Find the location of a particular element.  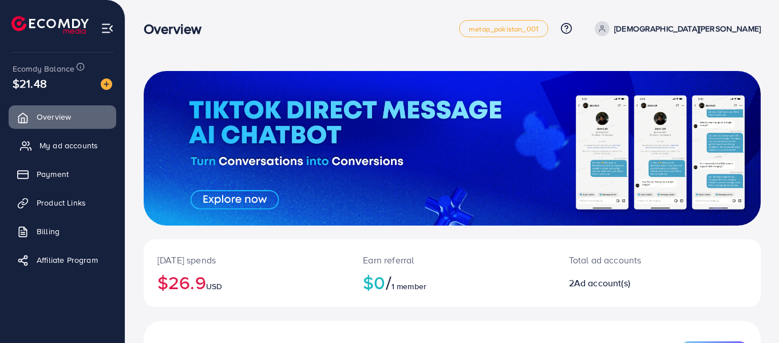

p: Total ad accounts is located at coordinates (632, 260).